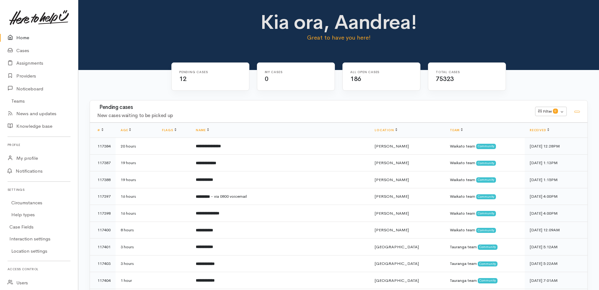 Image resolution: width=599 pixels, height=290 pixels. What do you see at coordinates (551, 111) in the screenshot?
I see `button: Filter0` at bounding box center [551, 111].